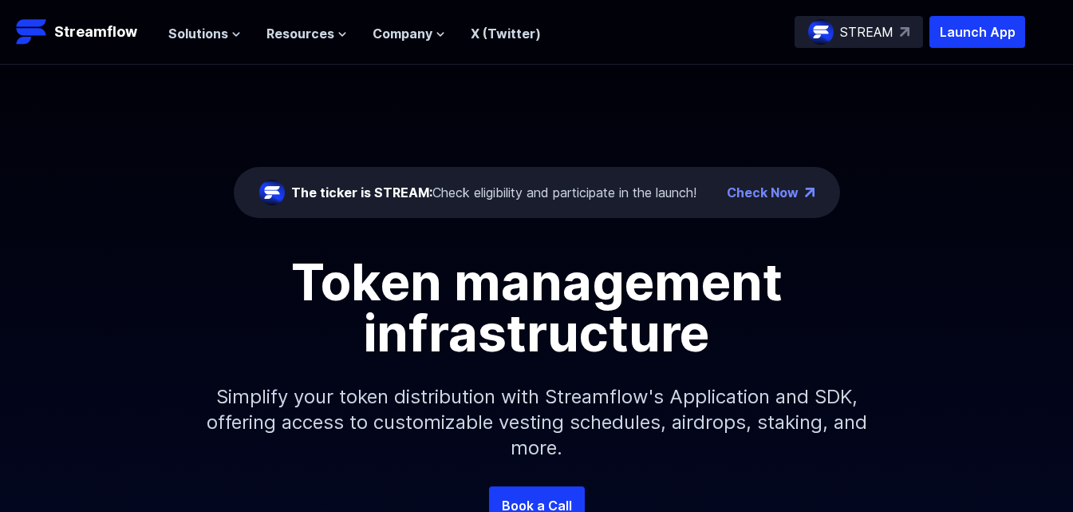 This screenshot has height=512, width=1073. I want to click on div: Check eligibility and participate in the launch!, so click(494, 192).